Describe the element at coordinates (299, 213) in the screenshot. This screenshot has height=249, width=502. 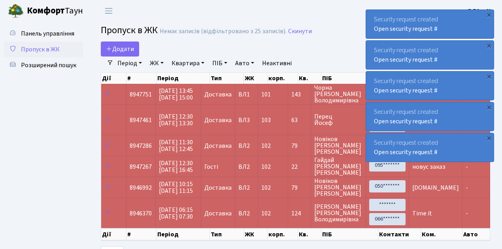
I see `span: 124` at that location.